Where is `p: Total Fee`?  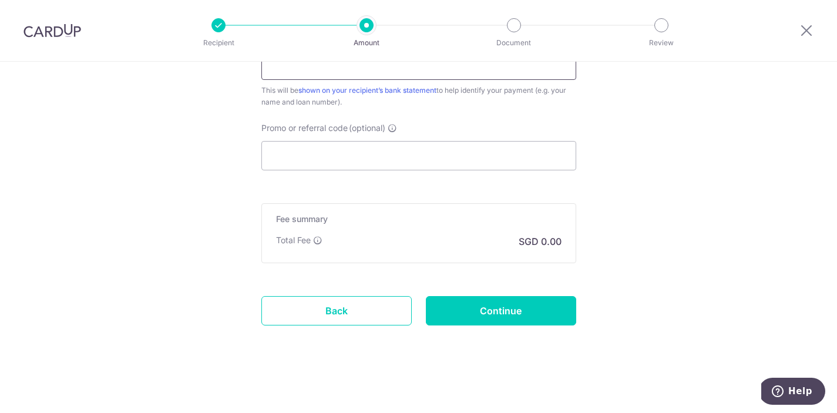
p: Total Fee is located at coordinates (293, 240).